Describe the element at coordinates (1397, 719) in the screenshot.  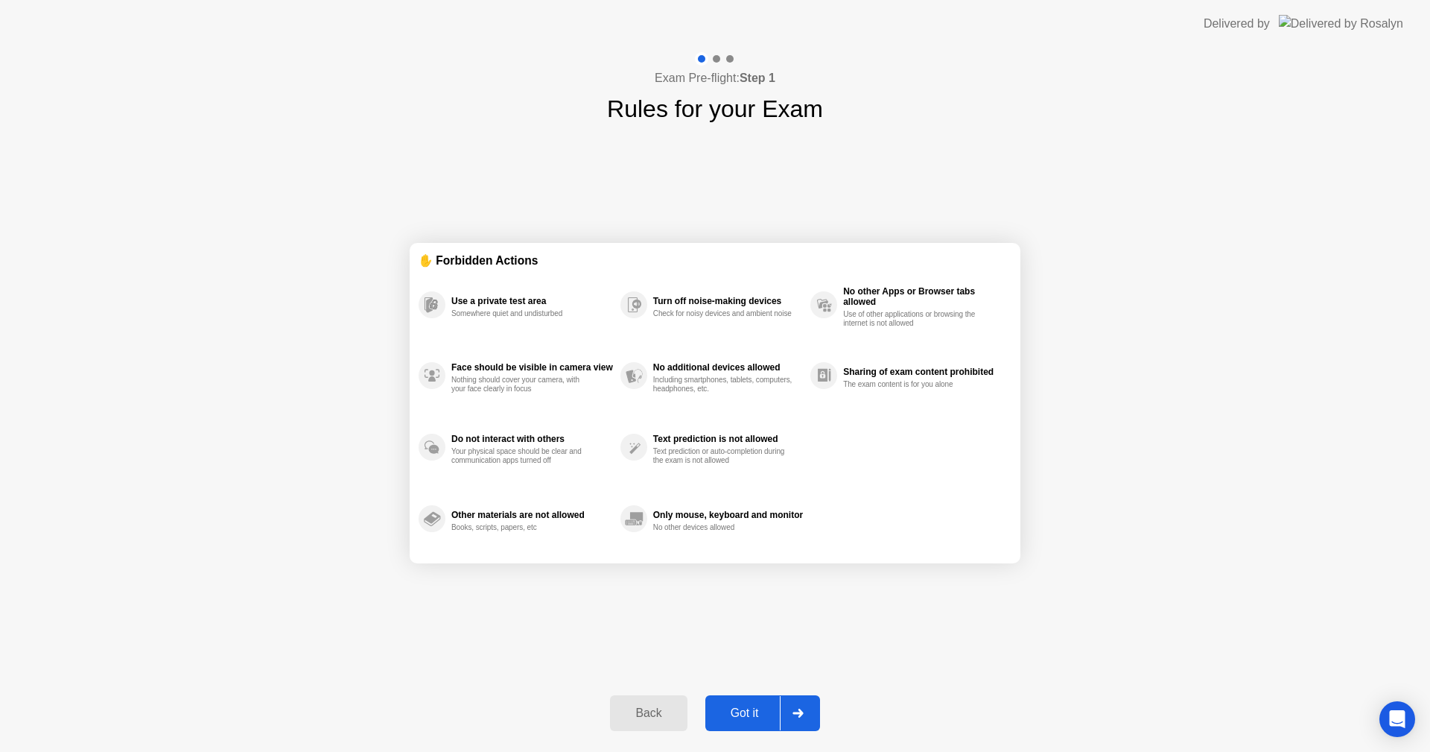
I see `div: Open Intercom Messenger` at that location.